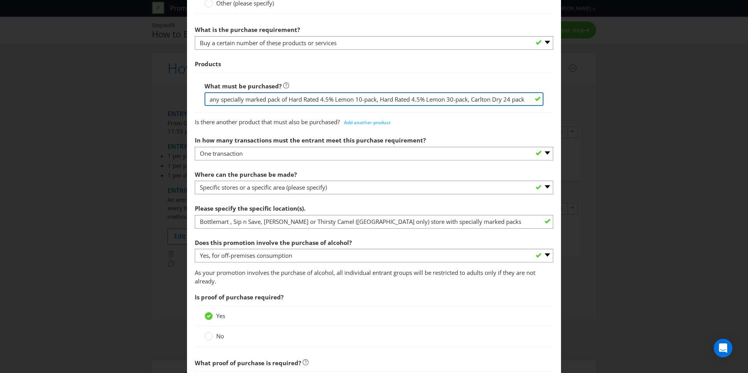  I want to click on span: Yes, so click(221, 316).